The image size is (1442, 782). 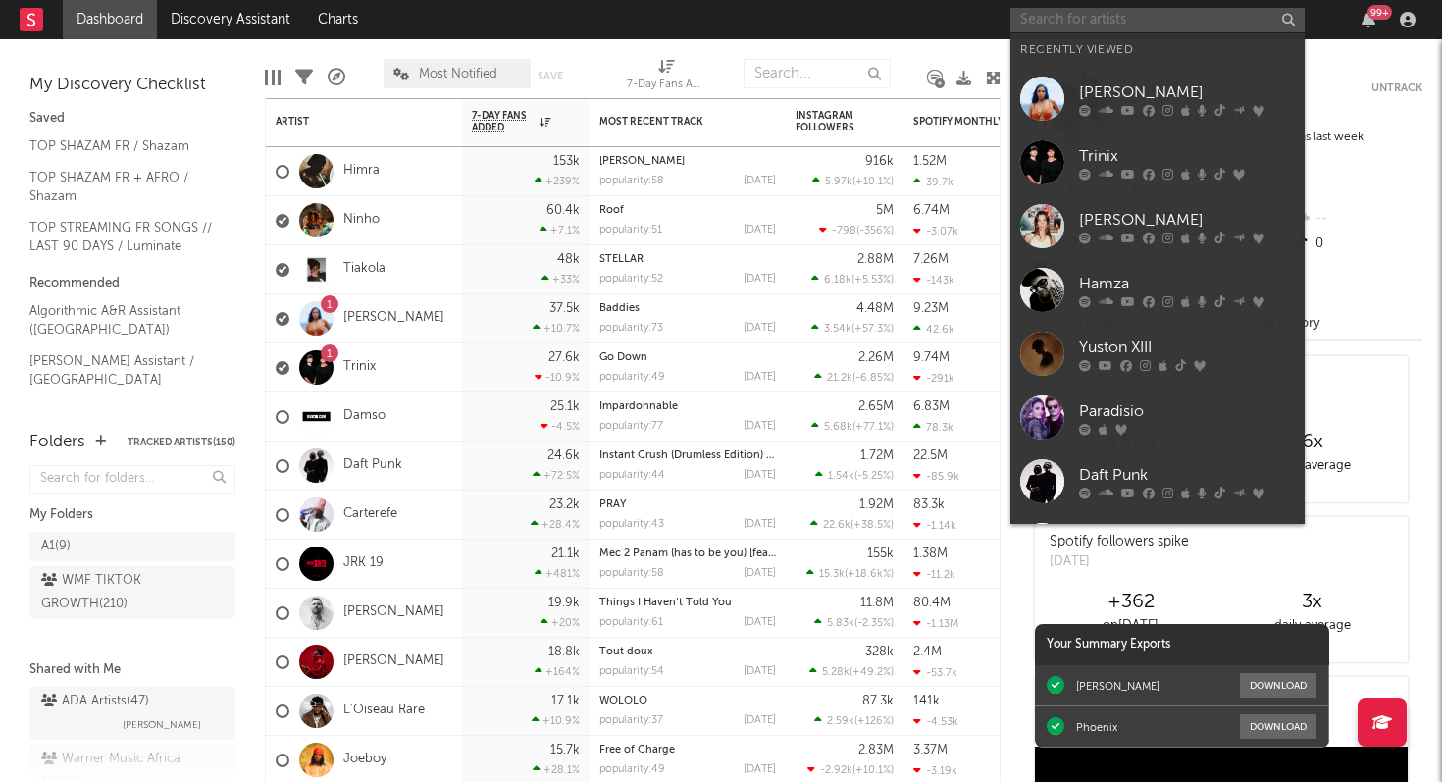 I want to click on div: 2.4M, so click(x=927, y=651).